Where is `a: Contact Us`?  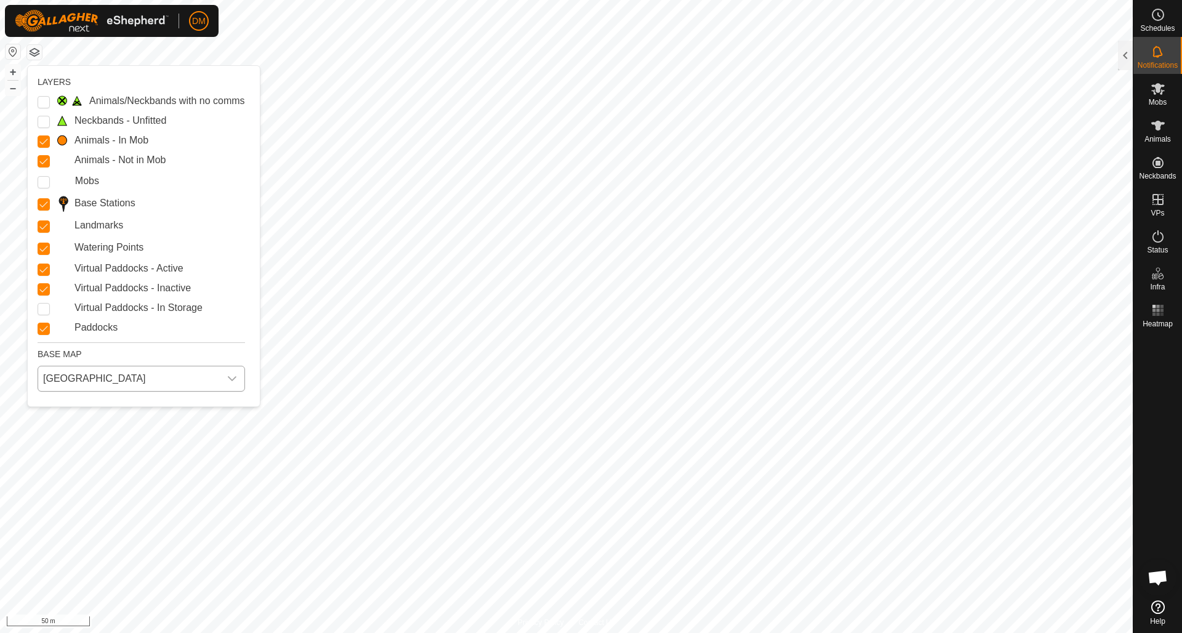
a: Contact Us is located at coordinates (597, 623).